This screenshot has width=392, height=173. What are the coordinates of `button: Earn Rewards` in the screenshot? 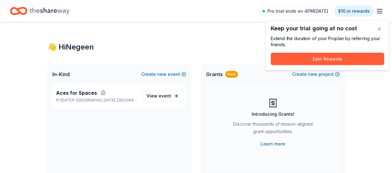 It's located at (328, 59).